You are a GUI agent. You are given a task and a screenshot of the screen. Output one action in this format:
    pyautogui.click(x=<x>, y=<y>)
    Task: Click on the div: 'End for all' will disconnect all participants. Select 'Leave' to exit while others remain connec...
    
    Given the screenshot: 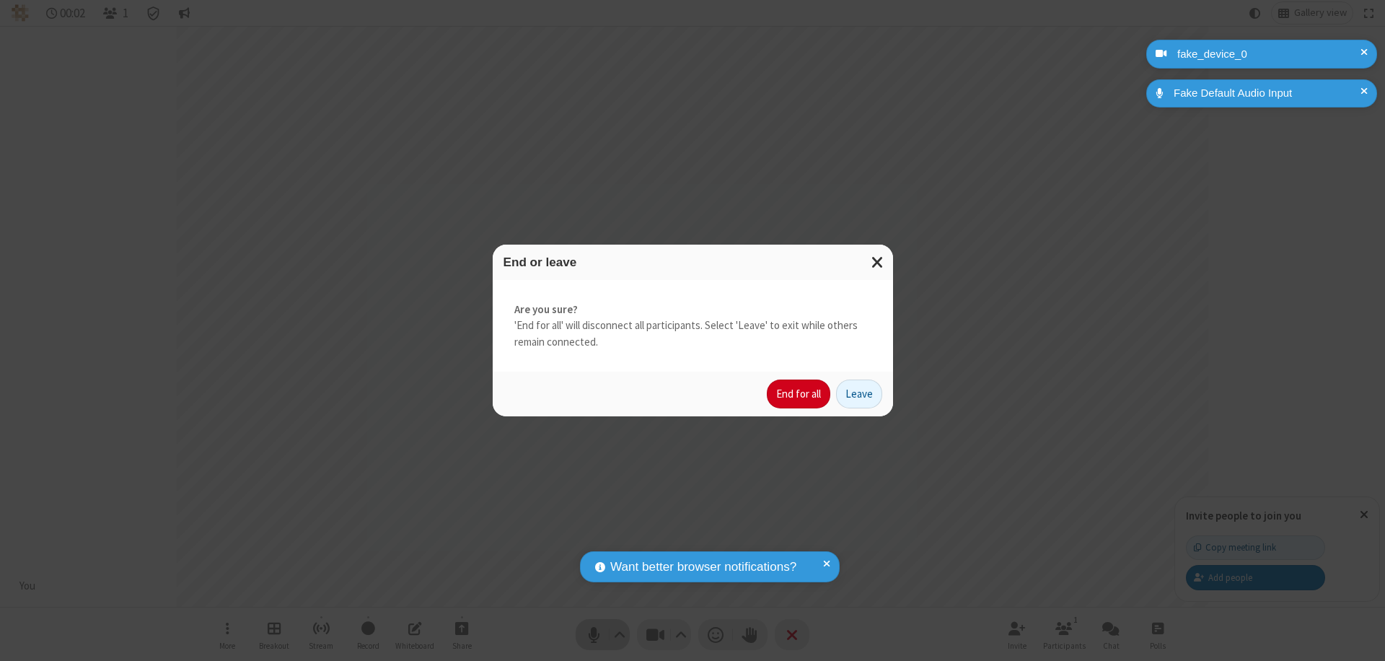 What is the action you would take?
    pyautogui.click(x=693, y=326)
    